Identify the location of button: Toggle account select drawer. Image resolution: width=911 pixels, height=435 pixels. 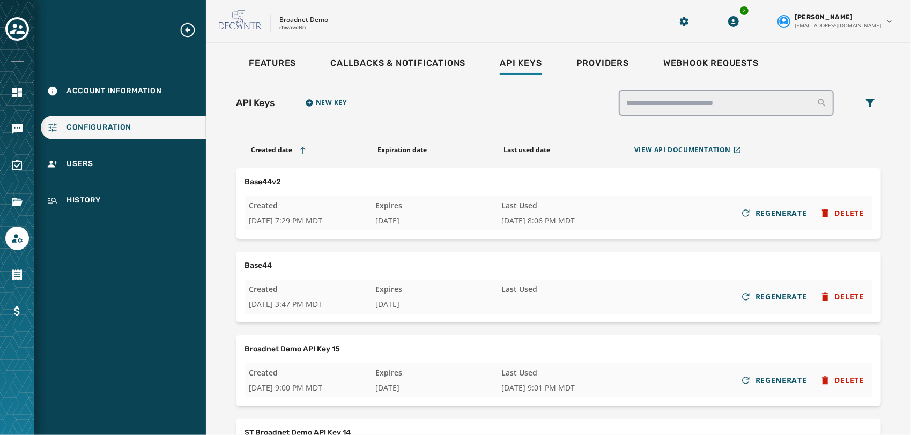
(17, 29).